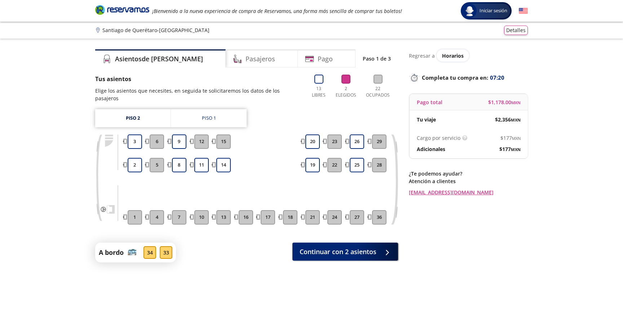 The image size is (623, 332). What do you see at coordinates (260, 59) in the screenshot?
I see `h4: Pasajeros` at bounding box center [260, 59].